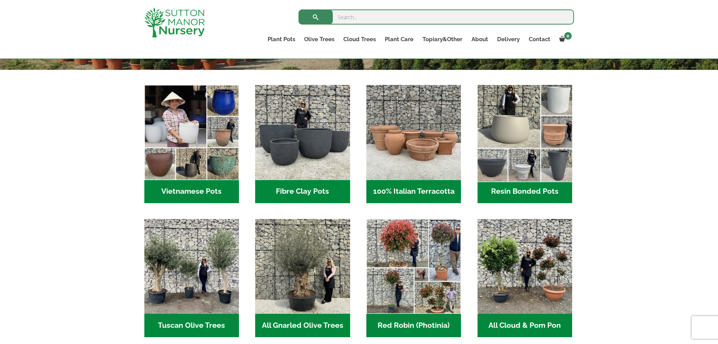 The height and width of the screenshot is (344, 718). Describe the element at coordinates (443, 39) in the screenshot. I see `a: Topiary&Other` at that location.